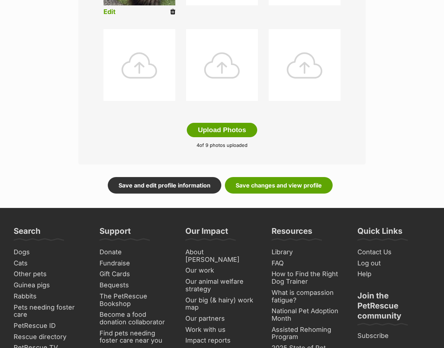 The height and width of the screenshot is (348, 444). What do you see at coordinates (279, 185) in the screenshot?
I see `a: Save changes and view profile` at bounding box center [279, 185].